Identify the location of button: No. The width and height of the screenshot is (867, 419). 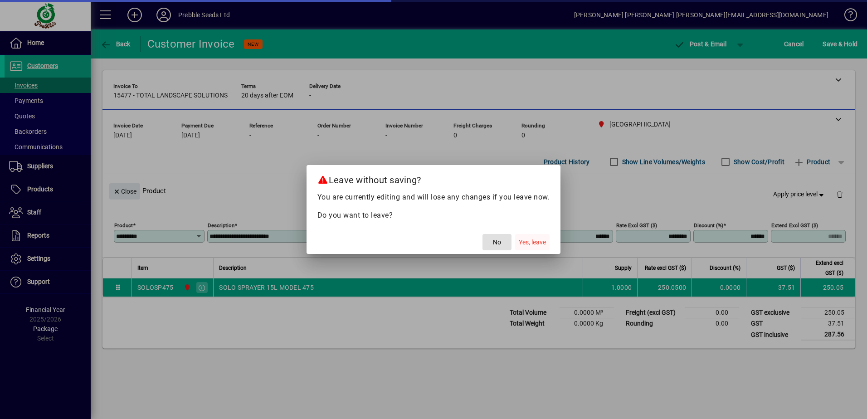
(497, 242).